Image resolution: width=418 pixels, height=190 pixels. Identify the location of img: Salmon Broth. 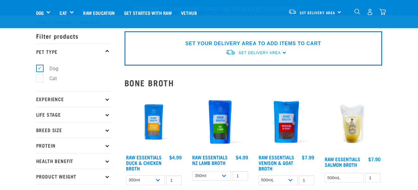
(353, 123).